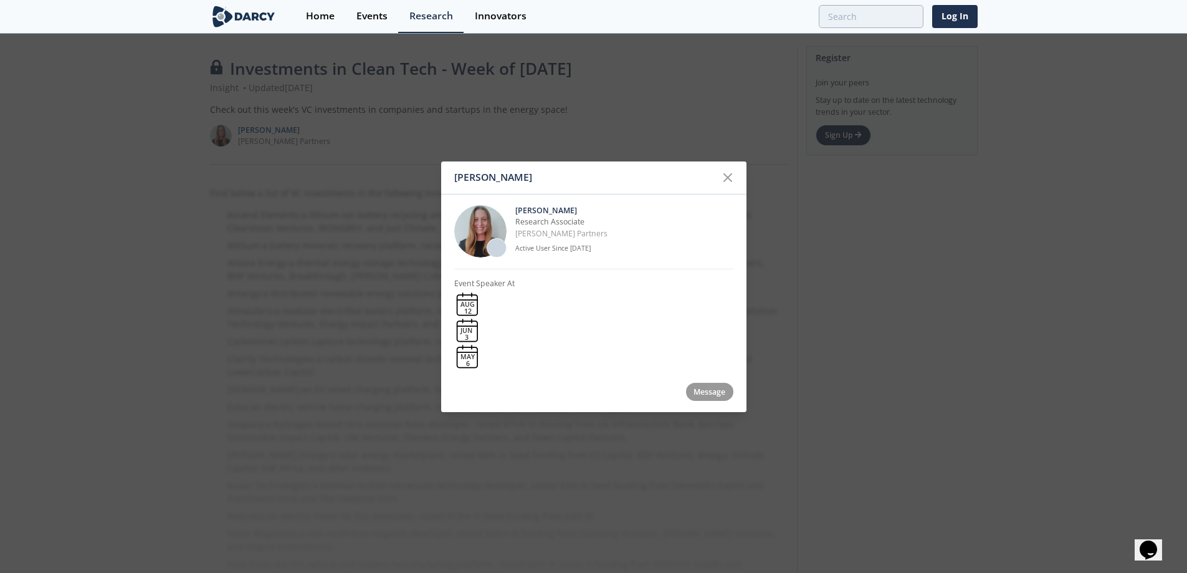  What do you see at coordinates (431, 16) in the screenshot?
I see `div: Research` at bounding box center [431, 16].